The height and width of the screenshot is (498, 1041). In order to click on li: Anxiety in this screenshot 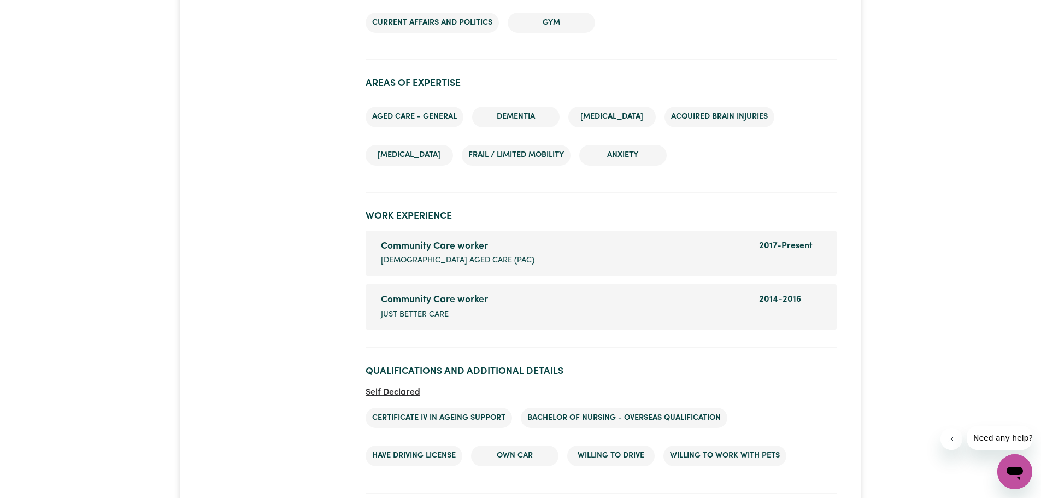, I will do `click(623, 155)`.